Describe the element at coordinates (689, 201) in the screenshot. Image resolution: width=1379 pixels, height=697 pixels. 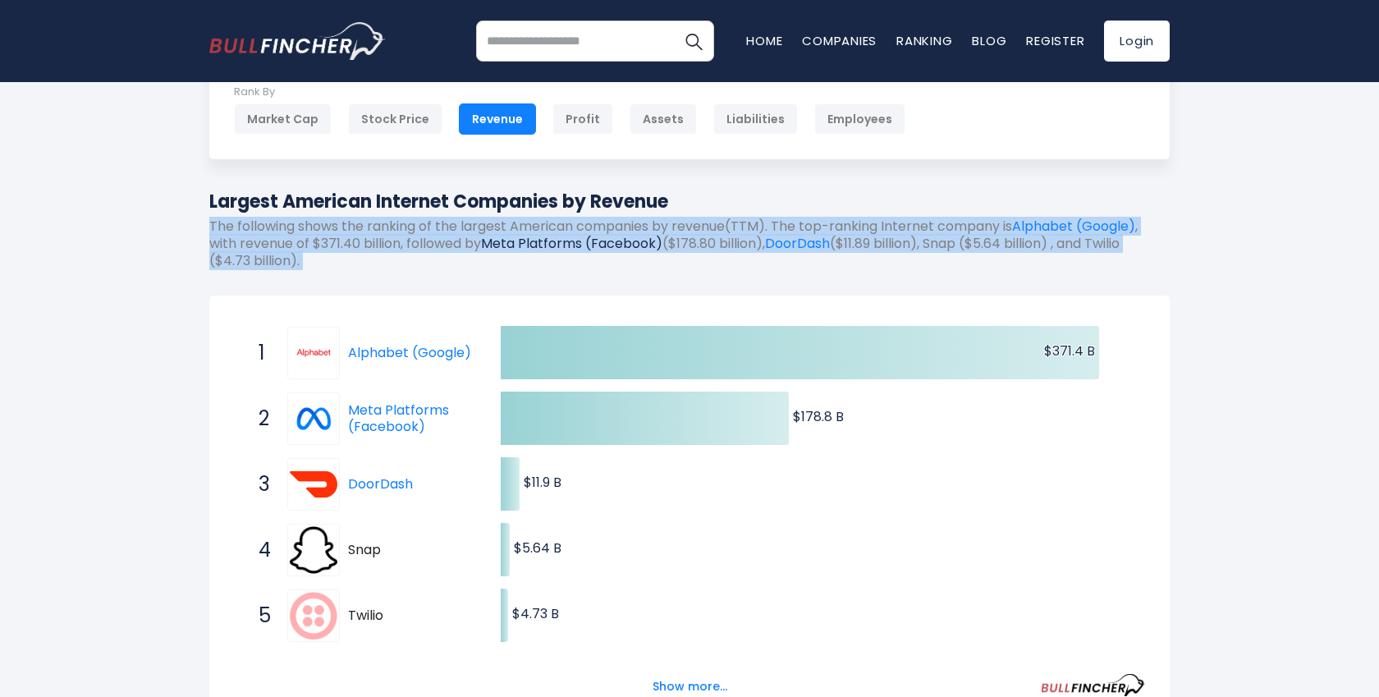
I see `h1: Largest American Internet Companies by Revenue` at that location.